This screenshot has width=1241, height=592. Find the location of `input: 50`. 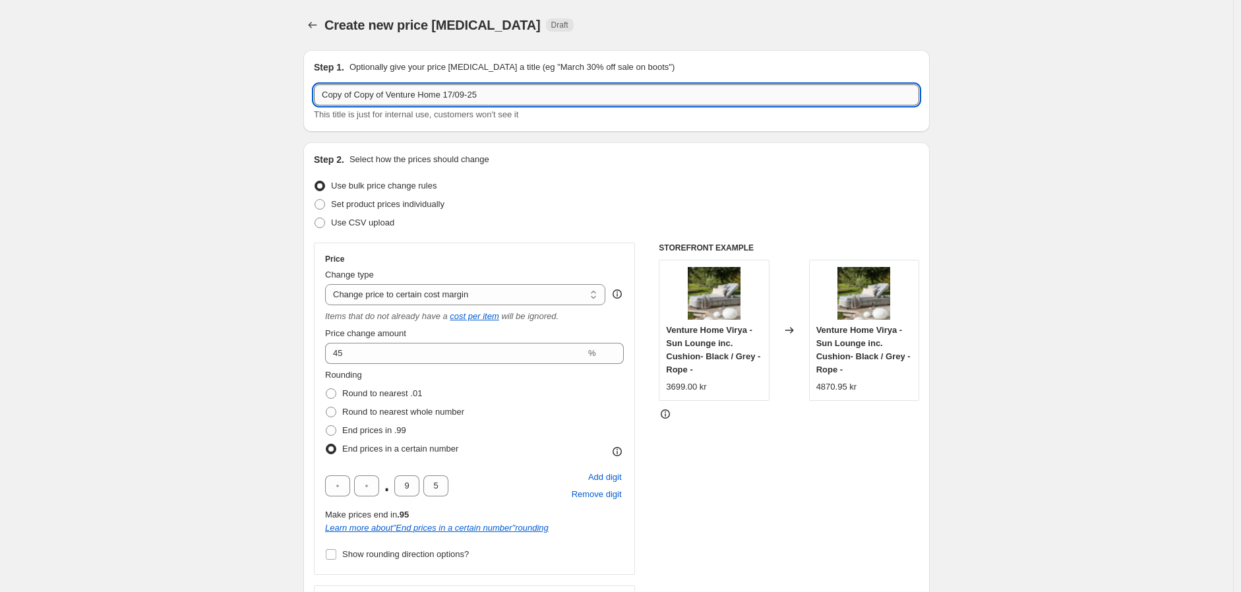

input: 50 is located at coordinates (455, 354).